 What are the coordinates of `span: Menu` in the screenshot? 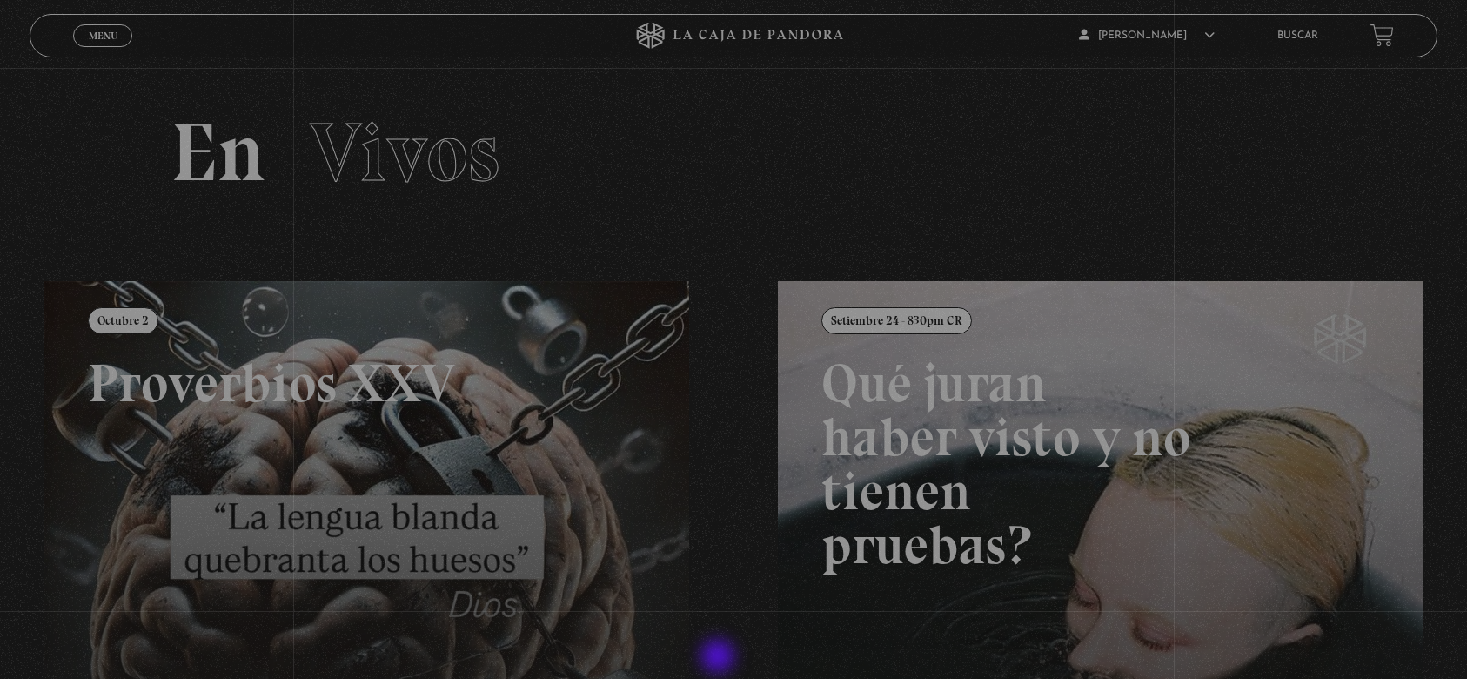 It's located at (103, 36).